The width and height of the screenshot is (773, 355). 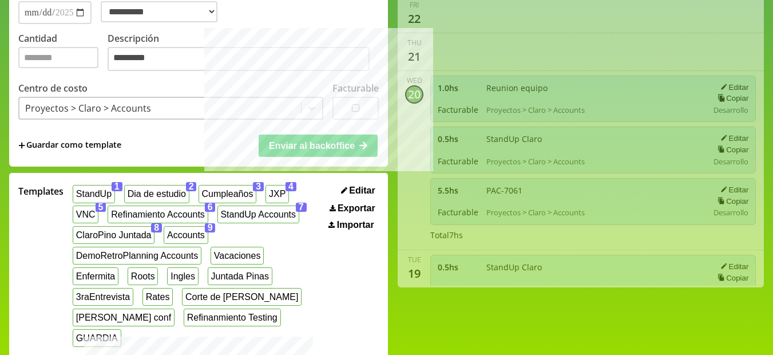 I want to click on input: Cantidad, so click(x=58, y=57).